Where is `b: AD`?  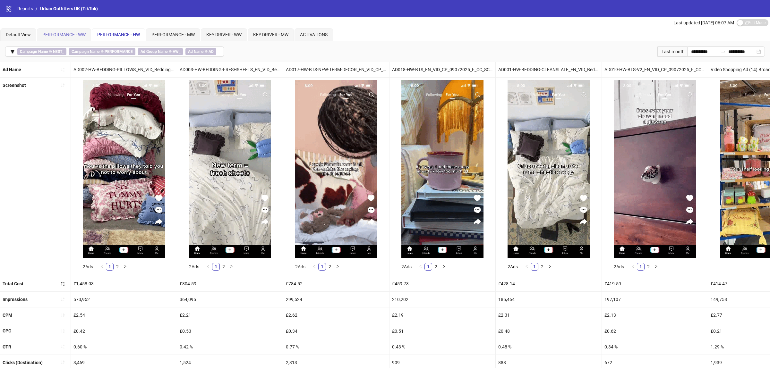
b: AD is located at coordinates (211, 52).